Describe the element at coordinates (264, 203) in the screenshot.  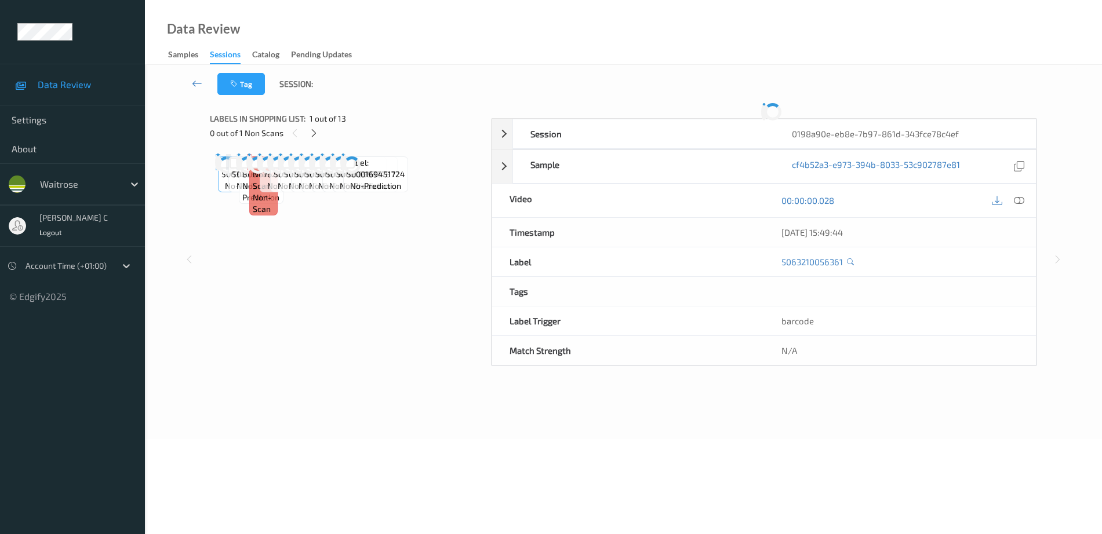
I see `span: non-scan` at that location.